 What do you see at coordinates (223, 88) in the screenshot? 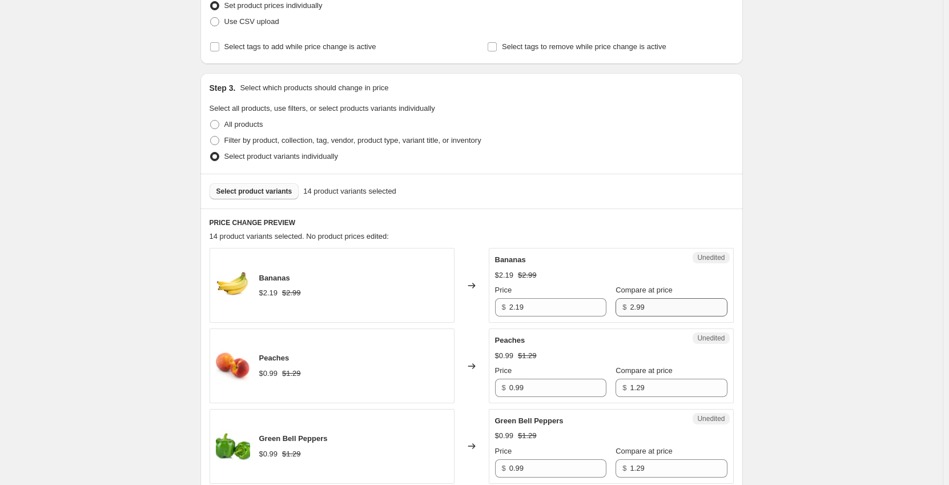
I see `h2: Step 3.` at bounding box center [223, 88].